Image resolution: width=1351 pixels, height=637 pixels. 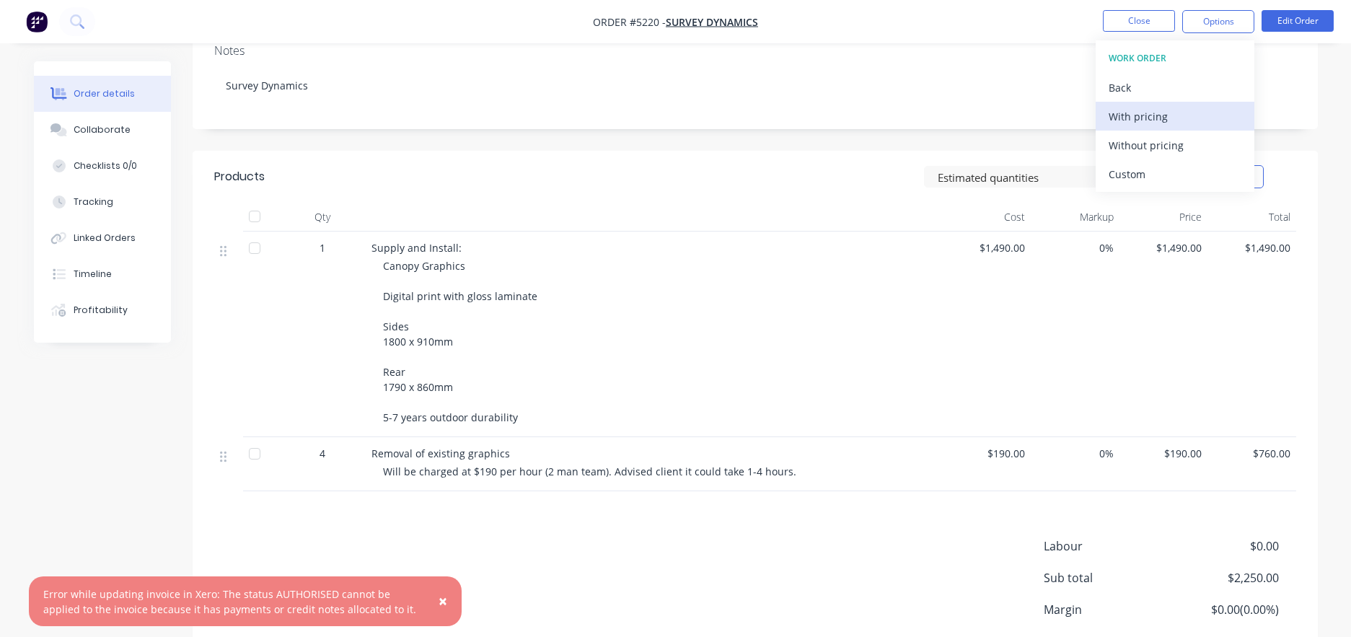 I want to click on div: Products, so click(x=240, y=177).